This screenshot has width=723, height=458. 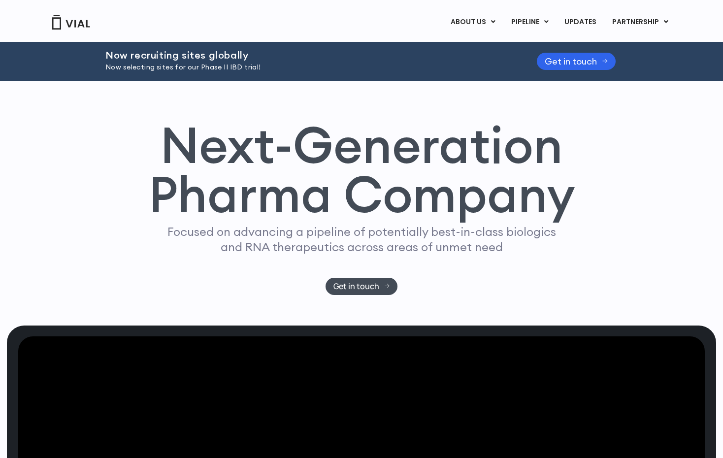 What do you see at coordinates (71, 22) in the screenshot?
I see `img: Vial Logo` at bounding box center [71, 22].